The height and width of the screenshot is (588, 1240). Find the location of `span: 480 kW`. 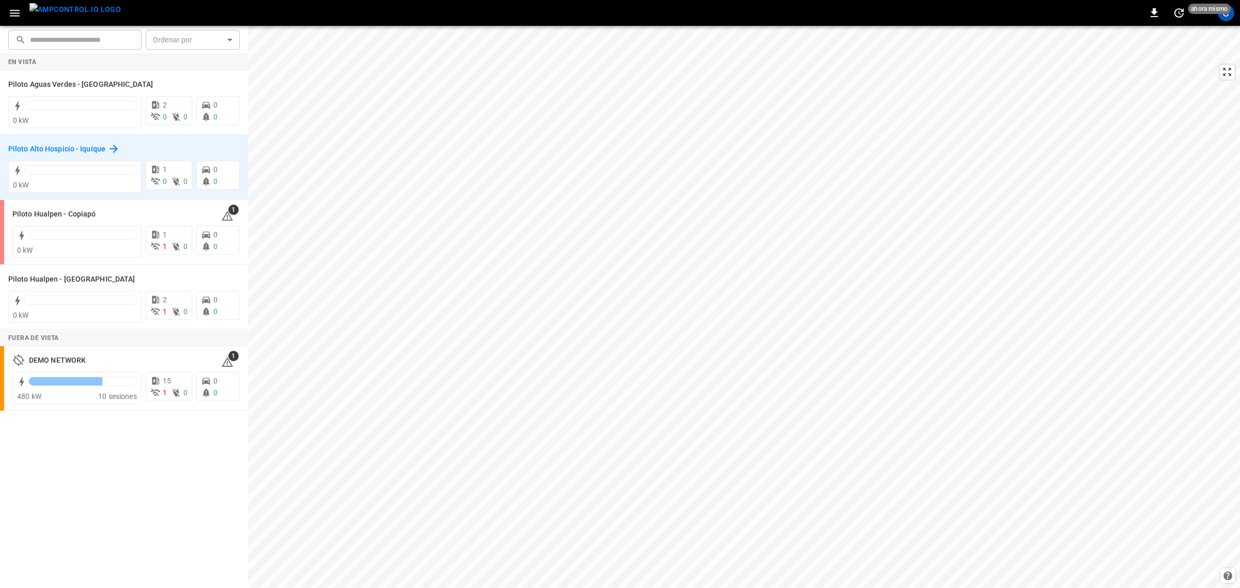

span: 480 kW is located at coordinates (29, 396).